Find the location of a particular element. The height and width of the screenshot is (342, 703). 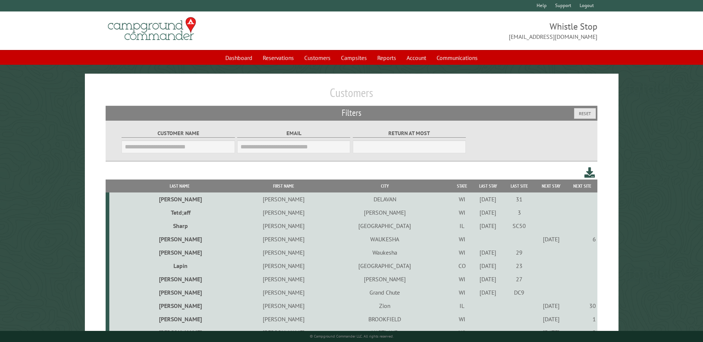

th: First Name is located at coordinates (283, 186).